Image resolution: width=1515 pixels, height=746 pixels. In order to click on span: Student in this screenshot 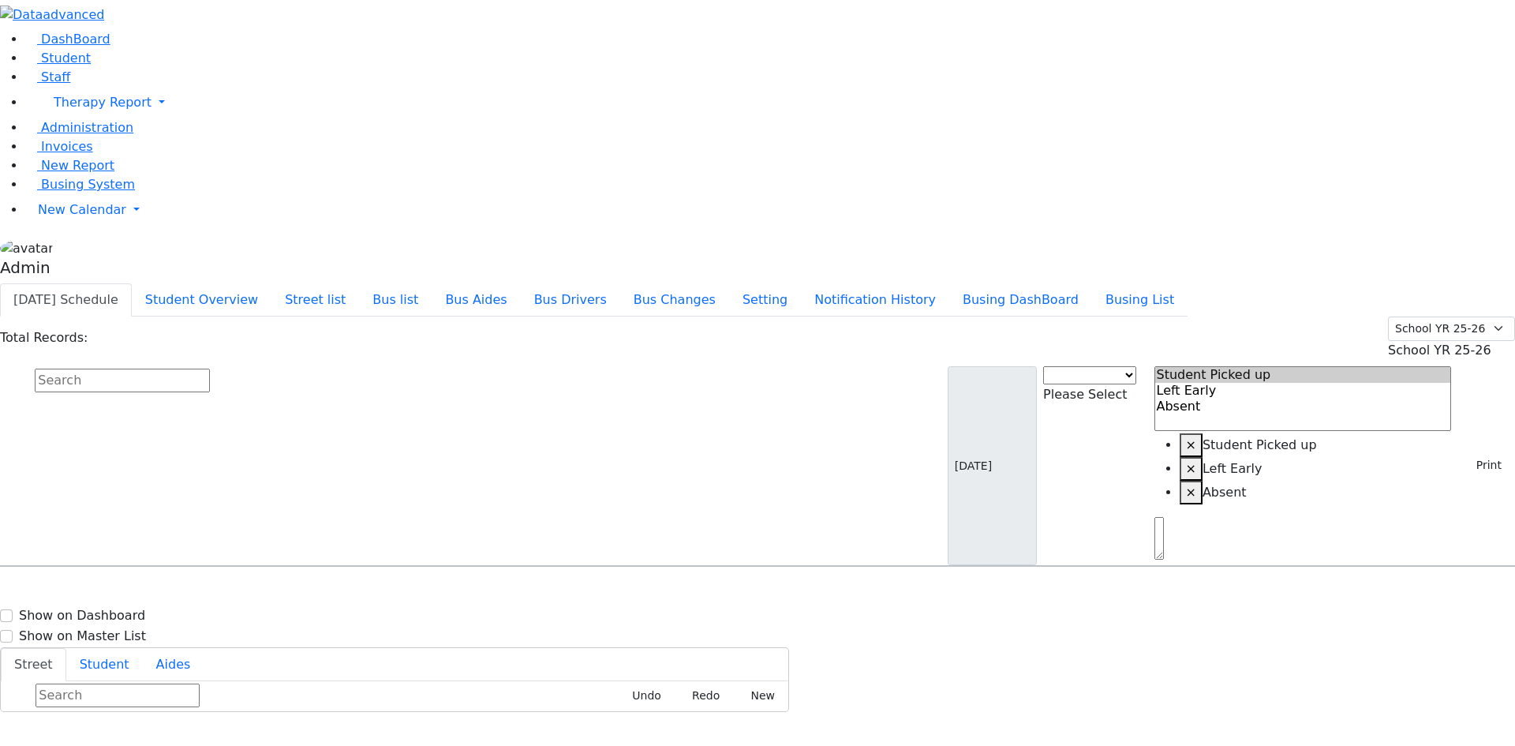, I will do `click(65, 58)`.